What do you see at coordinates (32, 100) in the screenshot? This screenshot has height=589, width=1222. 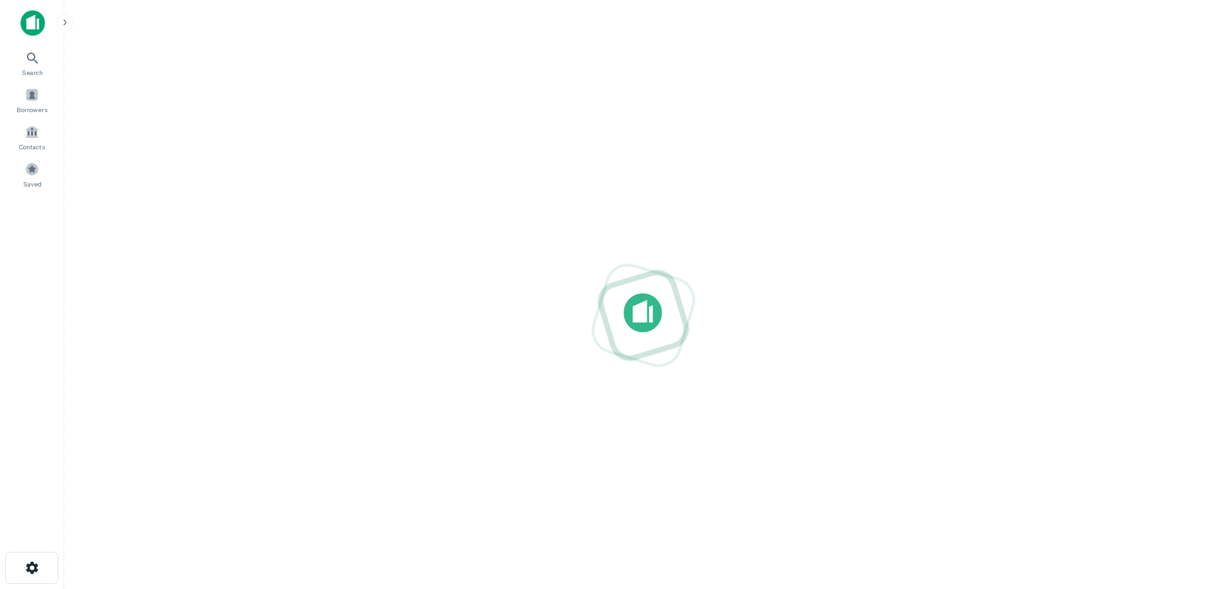 I see `a: Borrowers` at bounding box center [32, 100].